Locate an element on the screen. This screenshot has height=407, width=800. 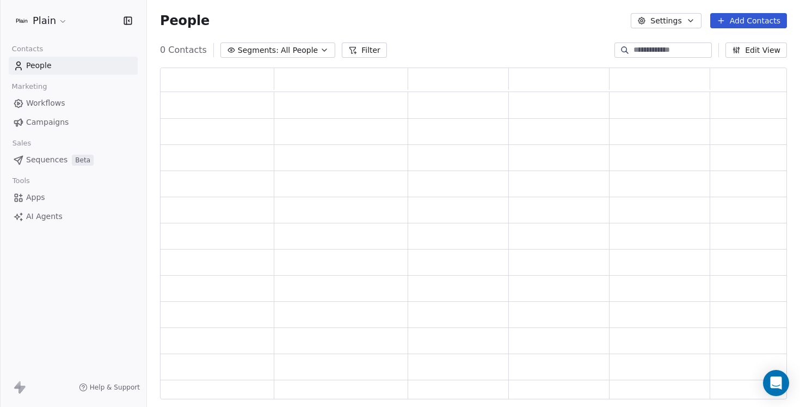
div: Open Intercom Messenger is located at coordinates (777, 383).